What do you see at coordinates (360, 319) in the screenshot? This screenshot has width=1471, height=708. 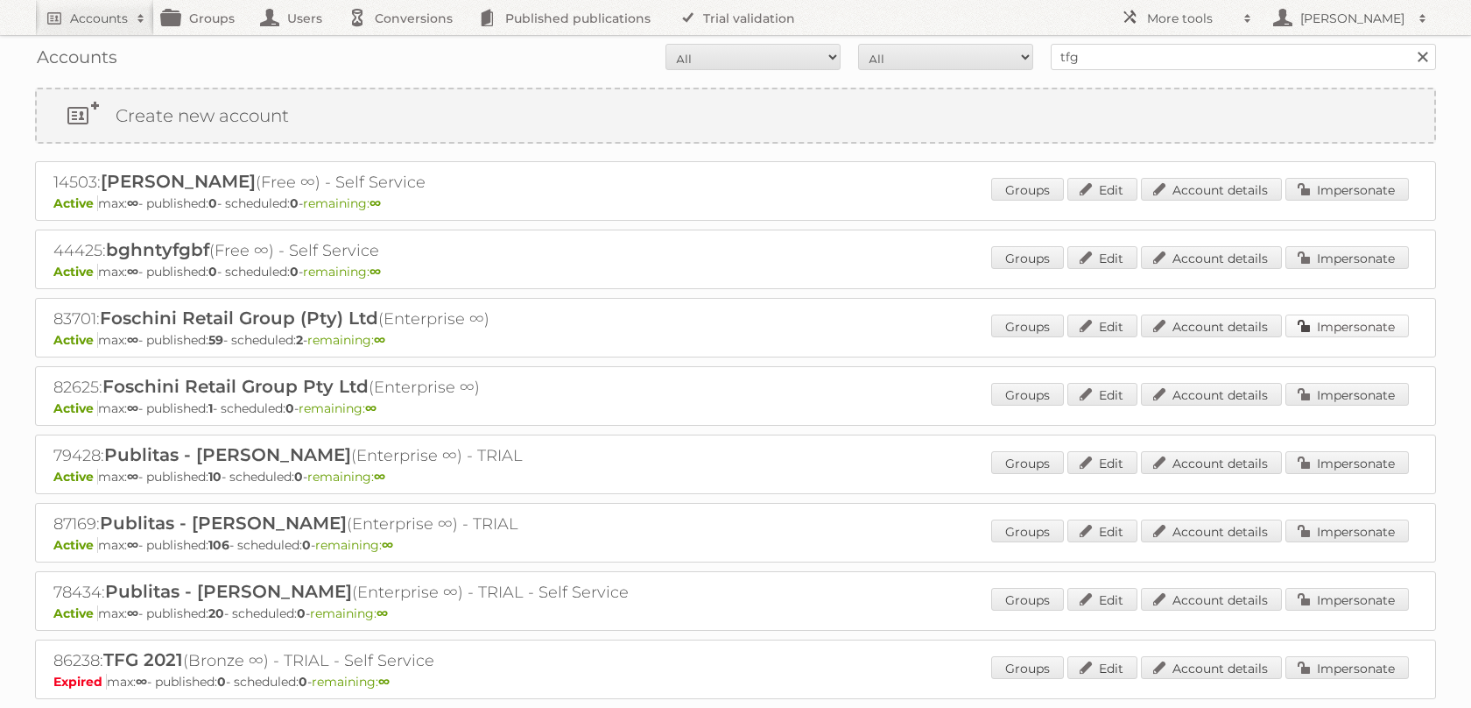 I see `h2: 83701: (Enterprise ∞)` at bounding box center [360, 319].